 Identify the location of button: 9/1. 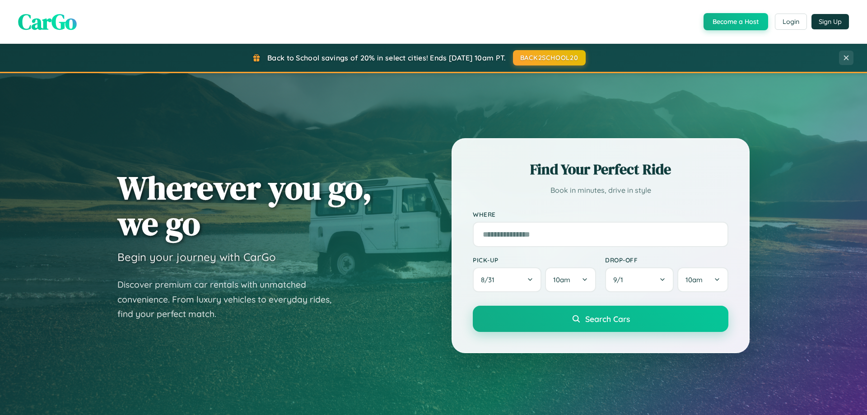
(639, 279).